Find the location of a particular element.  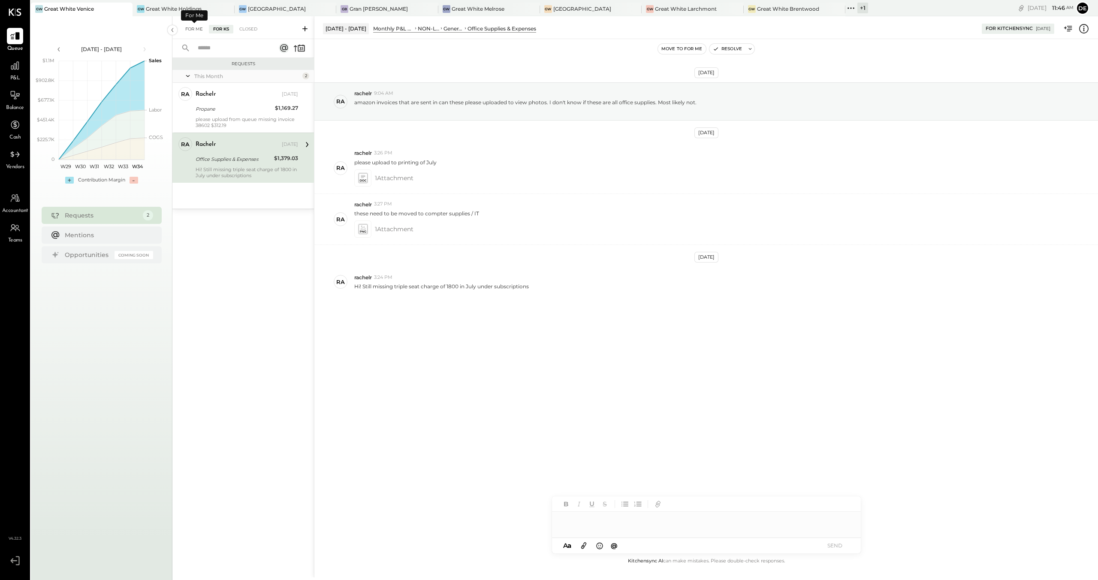

button: Unordered List is located at coordinates (625, 504).